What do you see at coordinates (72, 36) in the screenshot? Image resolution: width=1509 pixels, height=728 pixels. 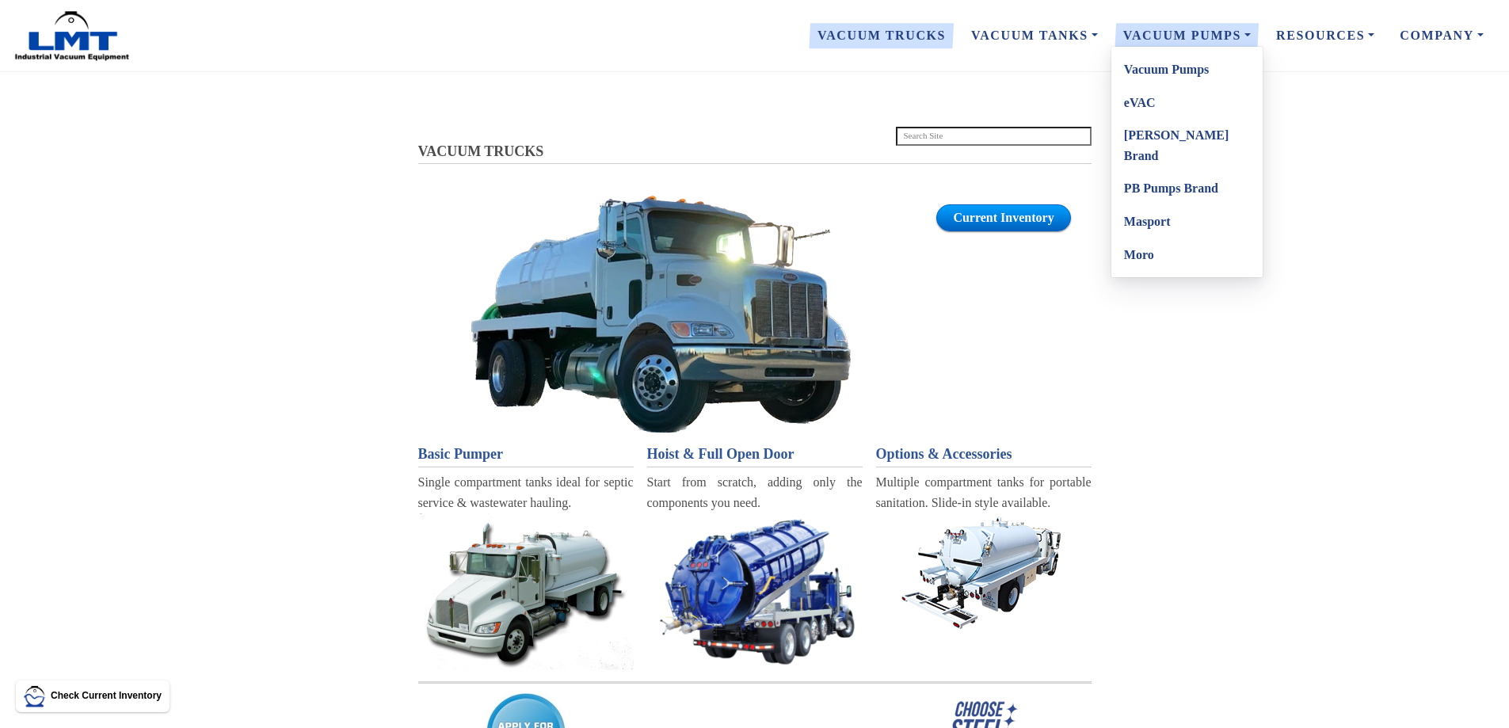 I see `img: LMT` at bounding box center [72, 36].